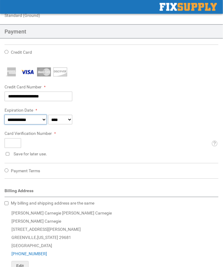 Image resolution: width=223 pixels, height=267 pixels. I want to click on img: MasterCard, so click(44, 72).